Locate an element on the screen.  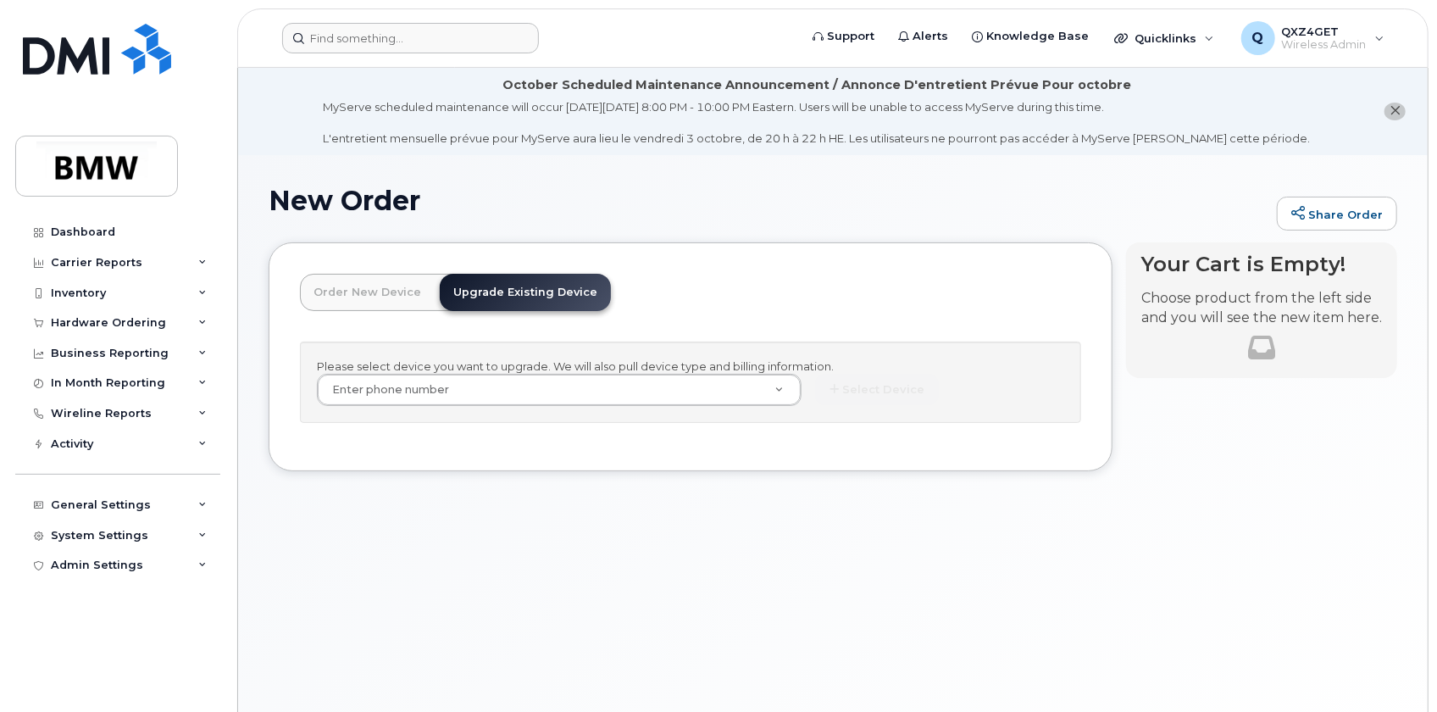
a: Share Order is located at coordinates (1337, 214).